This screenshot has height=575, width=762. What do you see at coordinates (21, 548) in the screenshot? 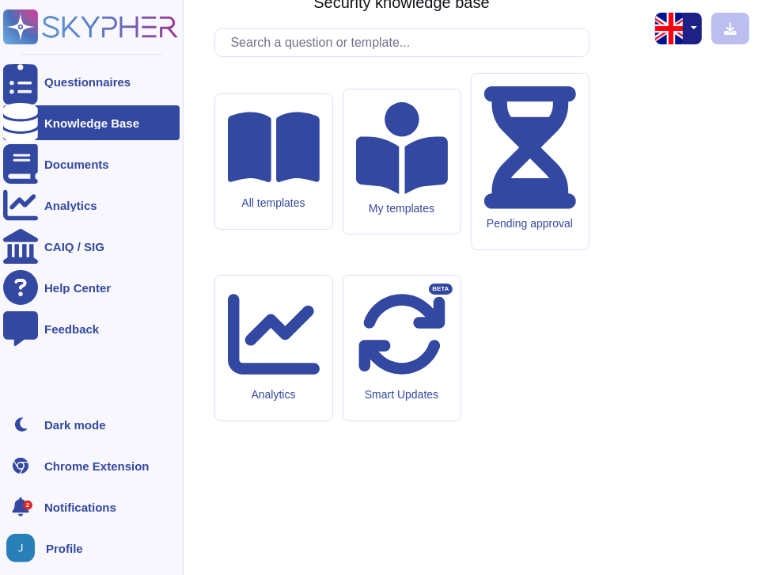
I see `img: user` at bounding box center [21, 548].